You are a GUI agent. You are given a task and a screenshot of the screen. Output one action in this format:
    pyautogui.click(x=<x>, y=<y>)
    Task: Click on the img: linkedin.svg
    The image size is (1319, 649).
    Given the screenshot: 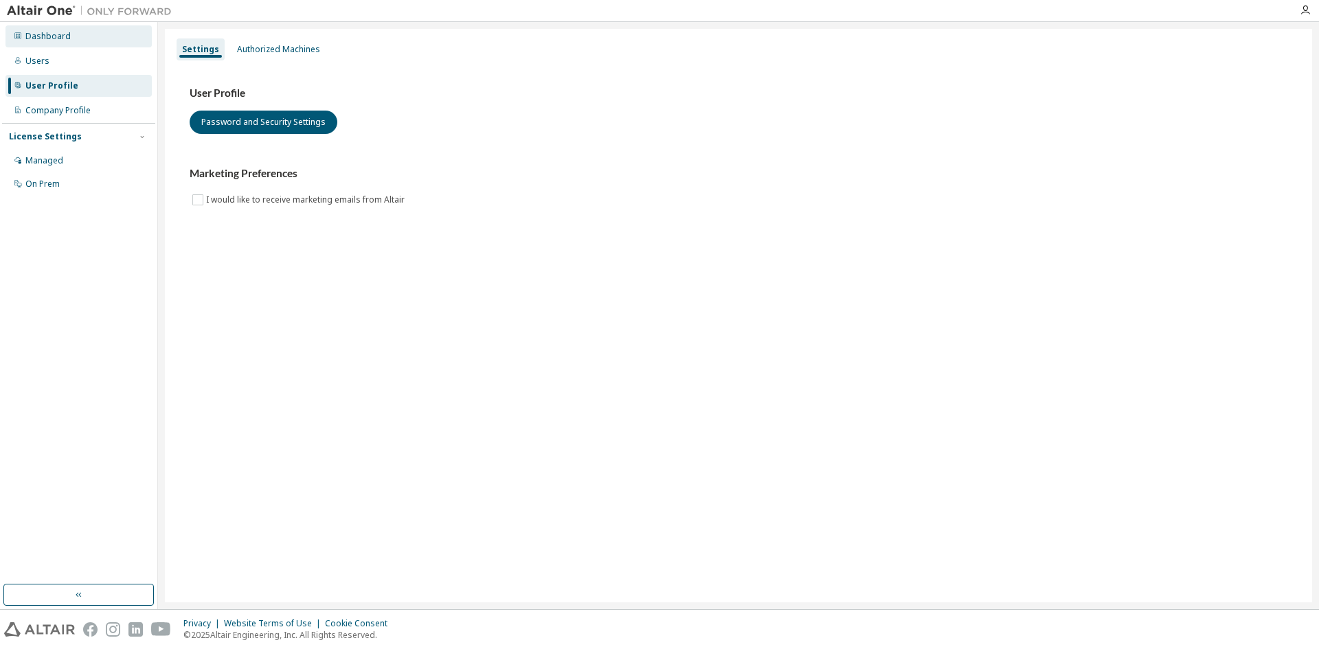 What is the action you would take?
    pyautogui.click(x=135, y=629)
    